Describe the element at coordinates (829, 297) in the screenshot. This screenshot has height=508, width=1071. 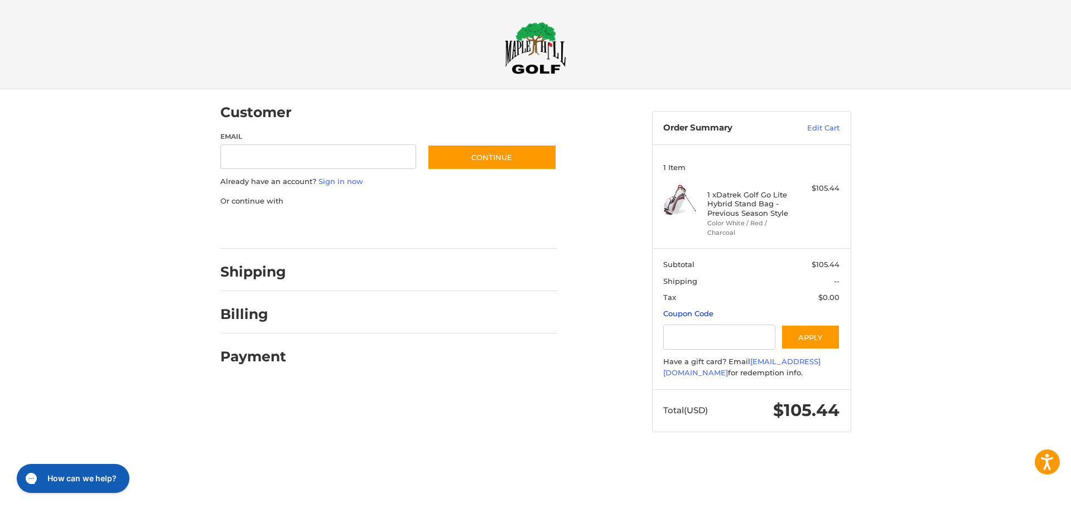
I see `span: $0.00` at that location.